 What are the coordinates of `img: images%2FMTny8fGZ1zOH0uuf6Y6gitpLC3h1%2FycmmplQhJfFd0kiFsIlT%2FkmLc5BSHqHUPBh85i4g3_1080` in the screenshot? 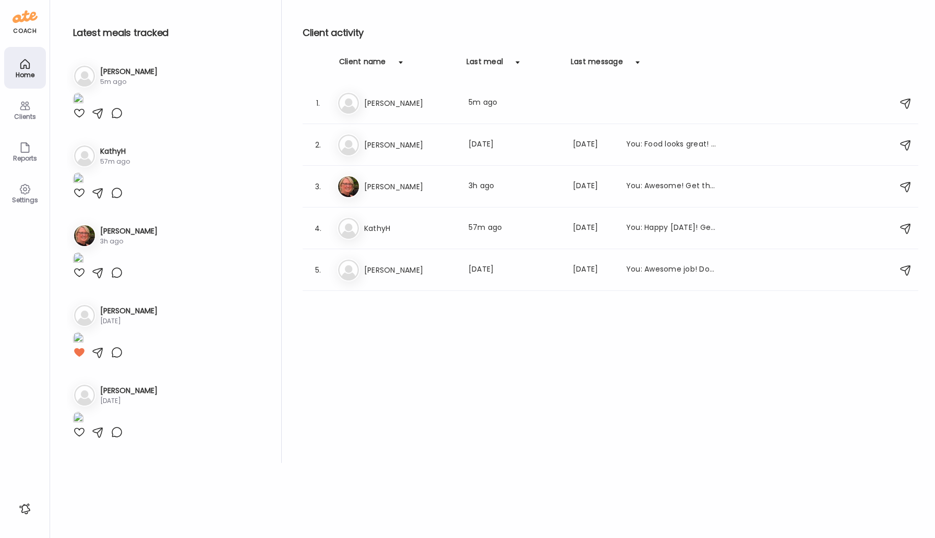 It's located at (78, 179).